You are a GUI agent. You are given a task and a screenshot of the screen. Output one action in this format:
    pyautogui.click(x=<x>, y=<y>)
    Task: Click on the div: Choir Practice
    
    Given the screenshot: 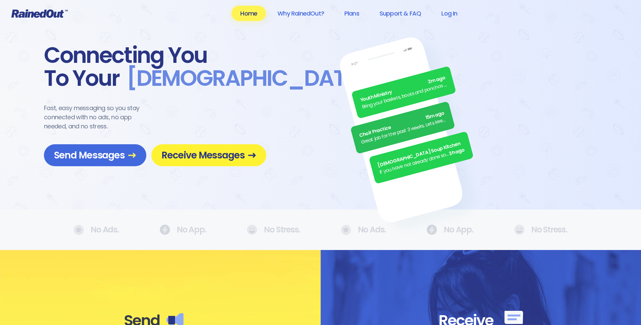 What is the action you would take?
    pyautogui.click(x=402, y=124)
    